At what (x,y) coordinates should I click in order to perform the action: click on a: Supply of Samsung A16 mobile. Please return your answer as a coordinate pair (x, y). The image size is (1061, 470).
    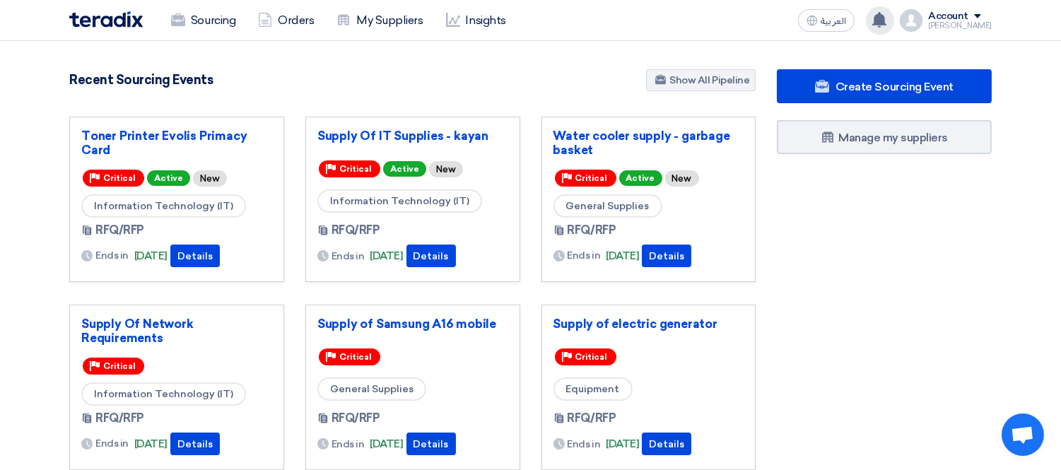
    Looking at the image, I should click on (413, 324).